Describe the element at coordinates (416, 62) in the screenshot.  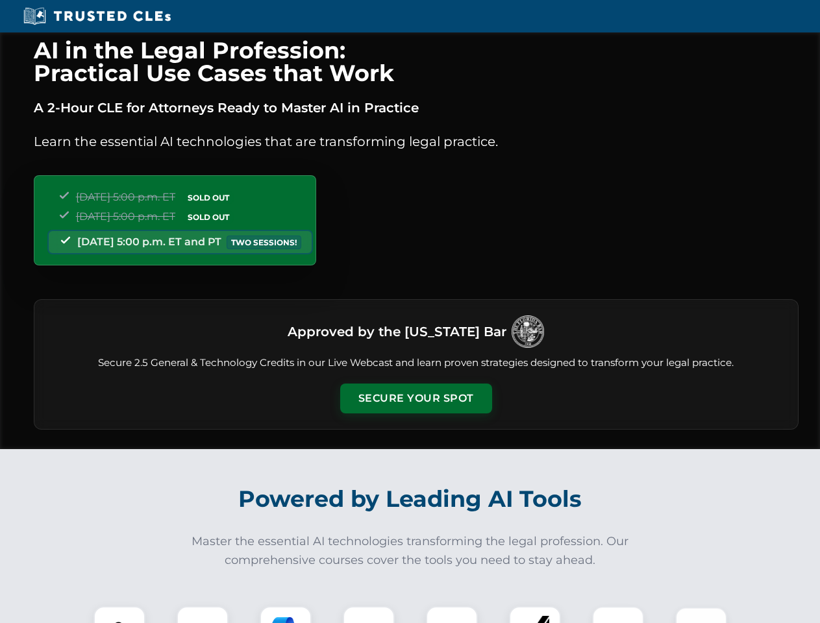
I see `h1: AI in the Legal Profession: Practical Use Cases that Work` at that location.